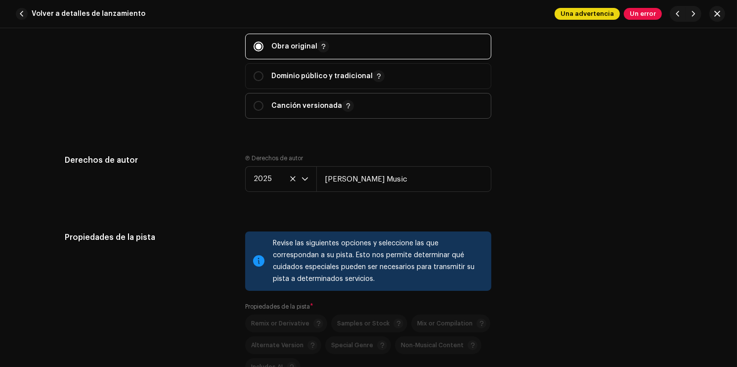 Image resolution: width=737 pixels, height=367 pixels. What do you see at coordinates (328, 76) in the screenshot?
I see `p: Dominio público y tradicional` at bounding box center [328, 76].